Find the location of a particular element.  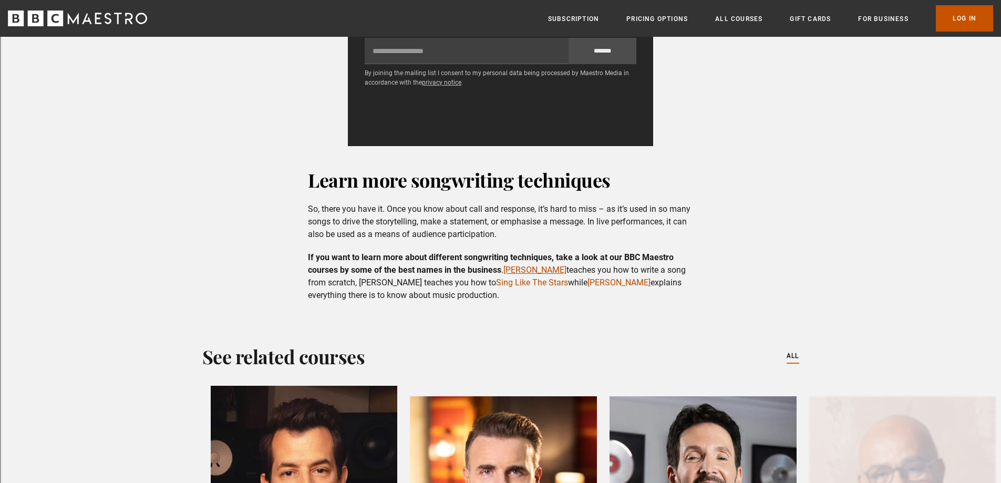

div: Delete is located at coordinates (500, 37).